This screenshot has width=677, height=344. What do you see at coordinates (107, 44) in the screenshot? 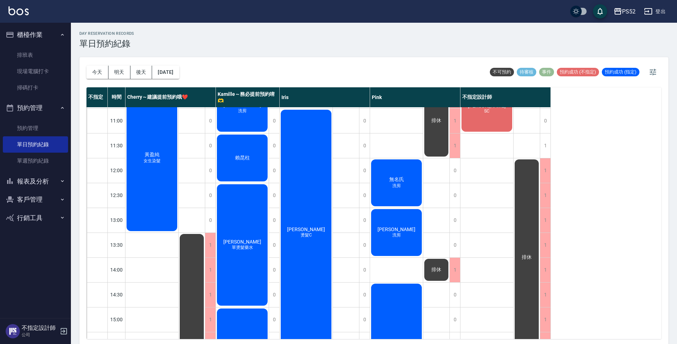
I see `h3: 單日預約紀錄` at bounding box center [107, 44].